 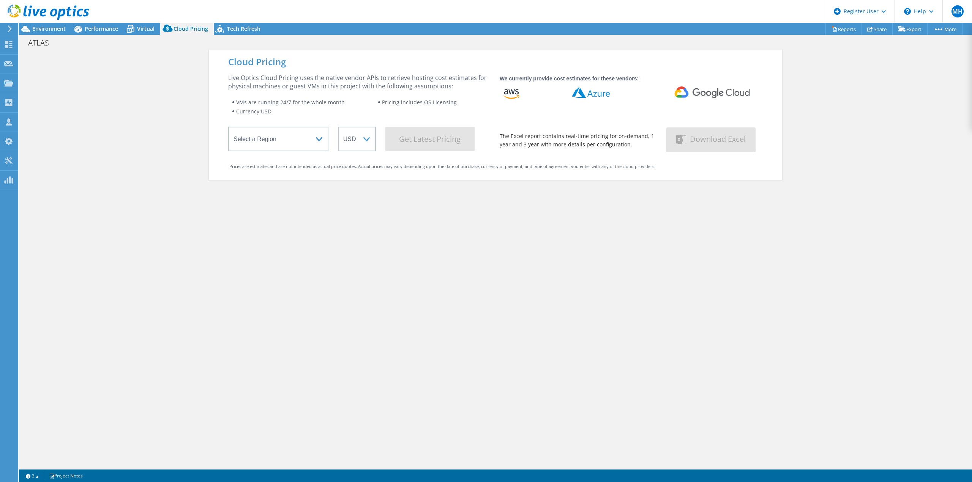 What do you see at coordinates (843, 29) in the screenshot?
I see `a: Reports` at bounding box center [843, 29].